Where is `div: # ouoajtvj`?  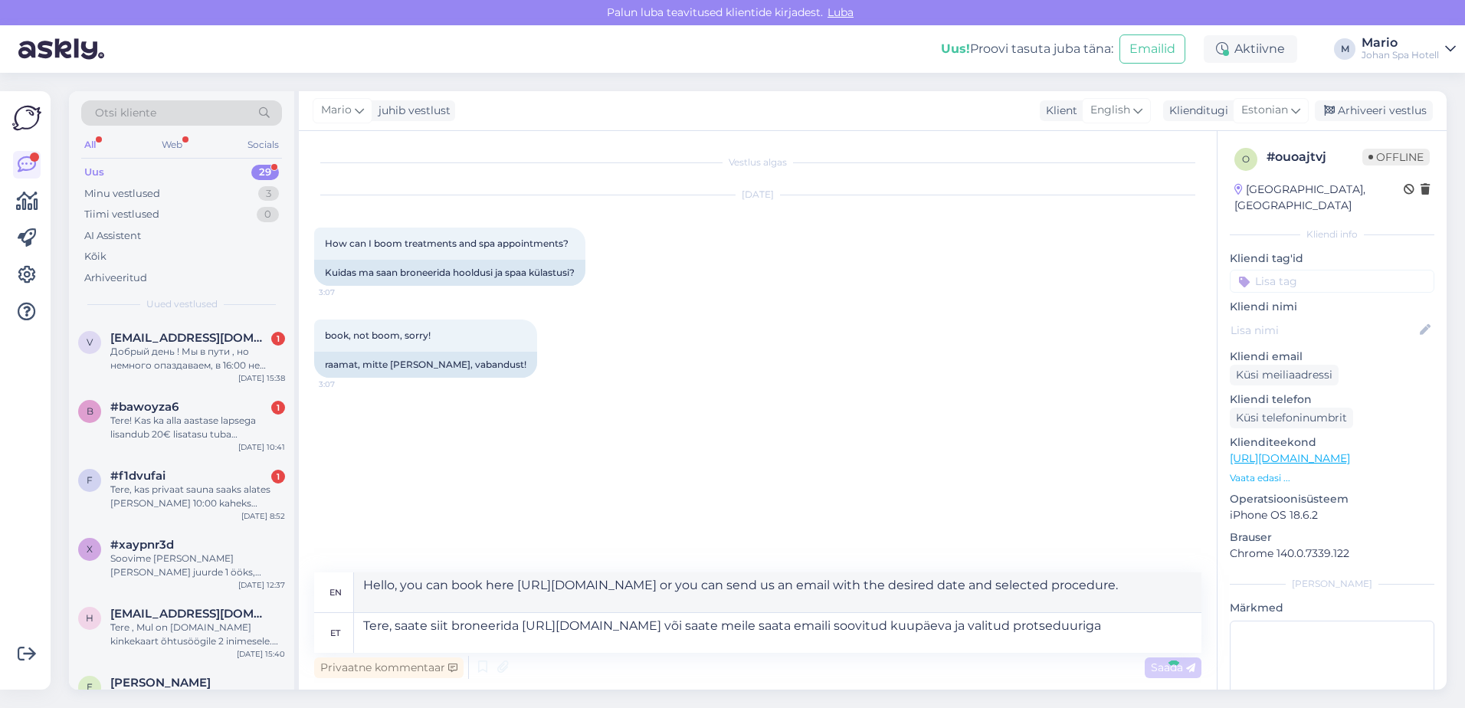
div: # ouoajtvj is located at coordinates (1314, 157).